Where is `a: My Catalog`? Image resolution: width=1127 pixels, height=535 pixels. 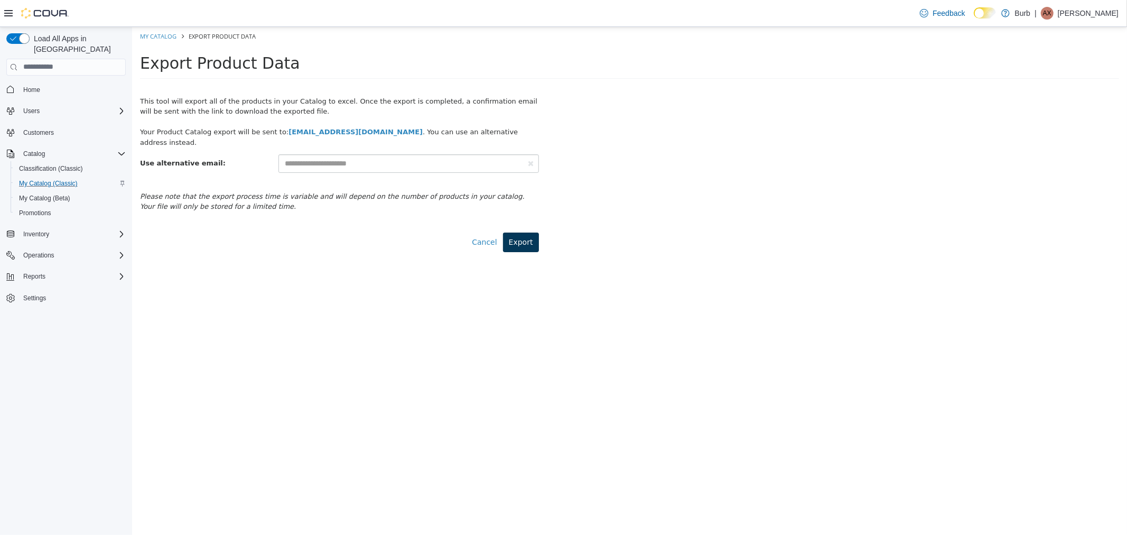
a: My Catalog is located at coordinates (26, 9).